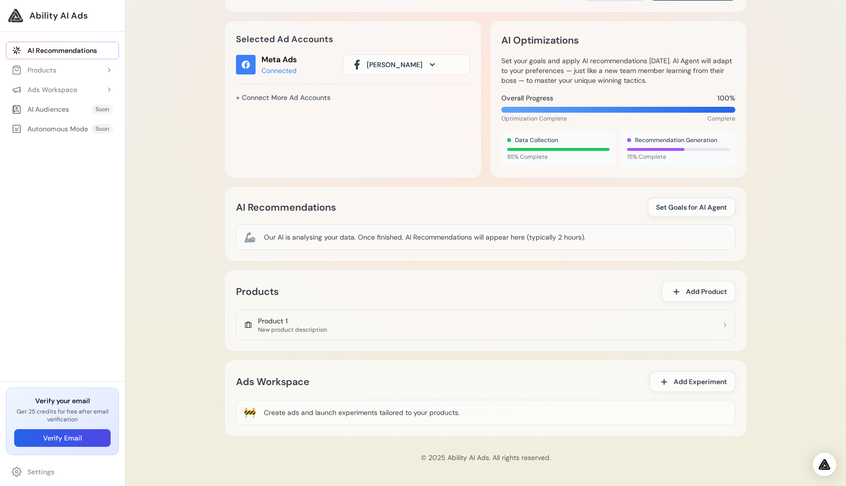  Describe the element at coordinates (257, 291) in the screenshot. I see `h2: Products` at that location.